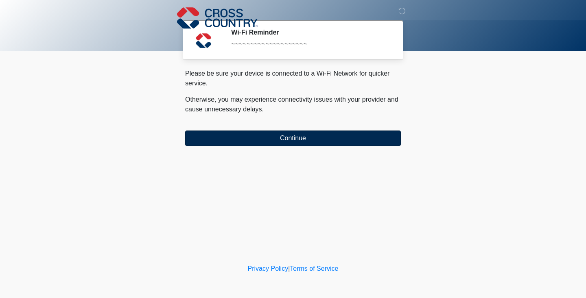 Image resolution: width=586 pixels, height=298 pixels. I want to click on p: Please be sure your device is connected to a Wi-Fi Network for quicker service., so click(293, 78).